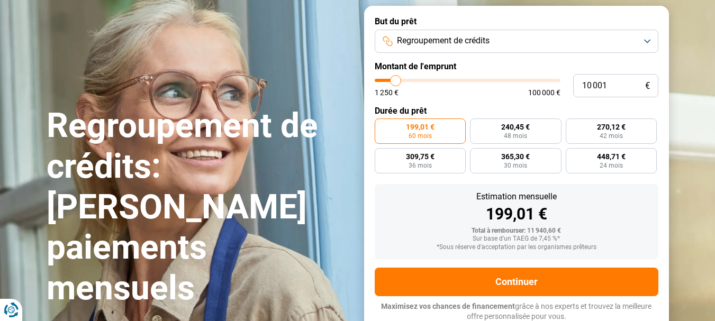 This screenshot has height=321, width=715. What do you see at coordinates (448, 306) in the screenshot?
I see `span: Maximisez vos chances de financement` at bounding box center [448, 306].